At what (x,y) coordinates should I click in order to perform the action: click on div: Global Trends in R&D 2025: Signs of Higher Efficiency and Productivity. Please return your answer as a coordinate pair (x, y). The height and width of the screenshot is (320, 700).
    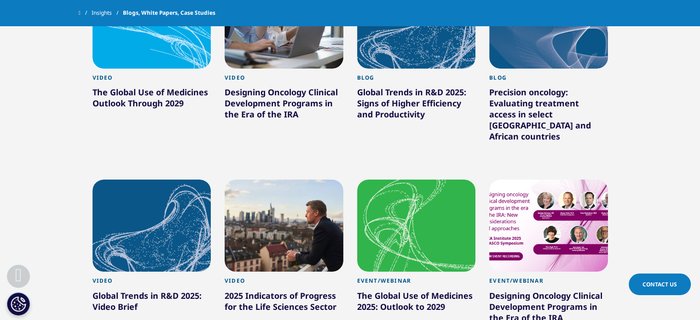
    Looking at the image, I should click on (417, 105).